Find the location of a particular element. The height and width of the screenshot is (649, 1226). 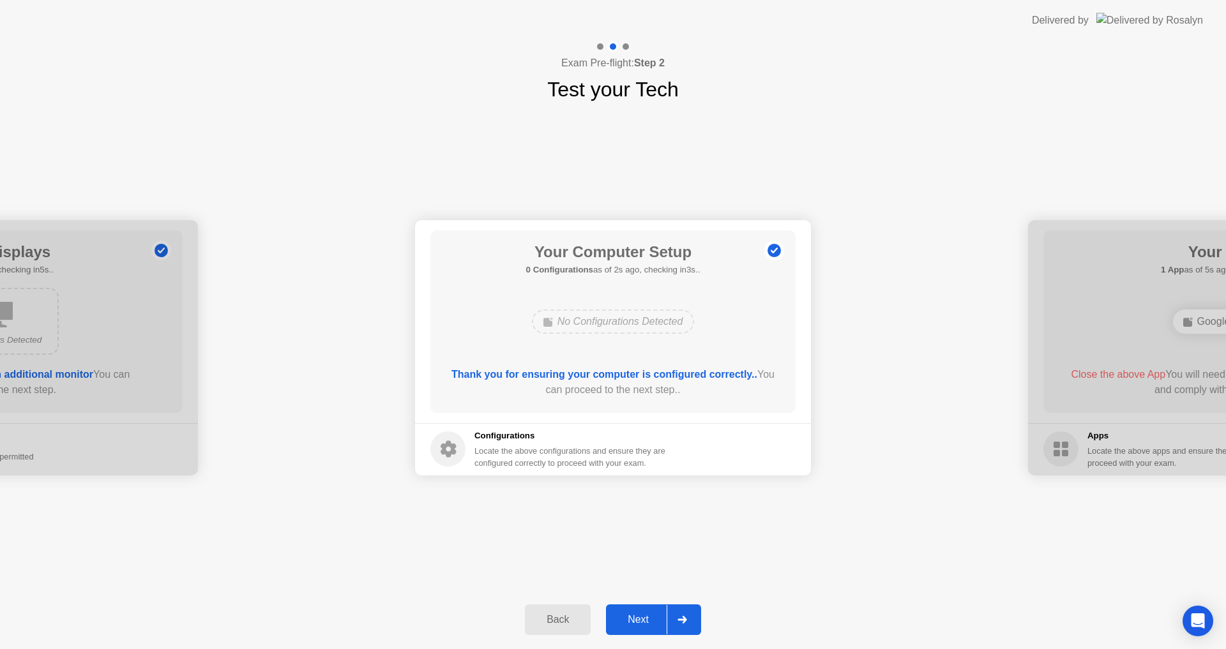

b: Step 2 is located at coordinates (649, 63).